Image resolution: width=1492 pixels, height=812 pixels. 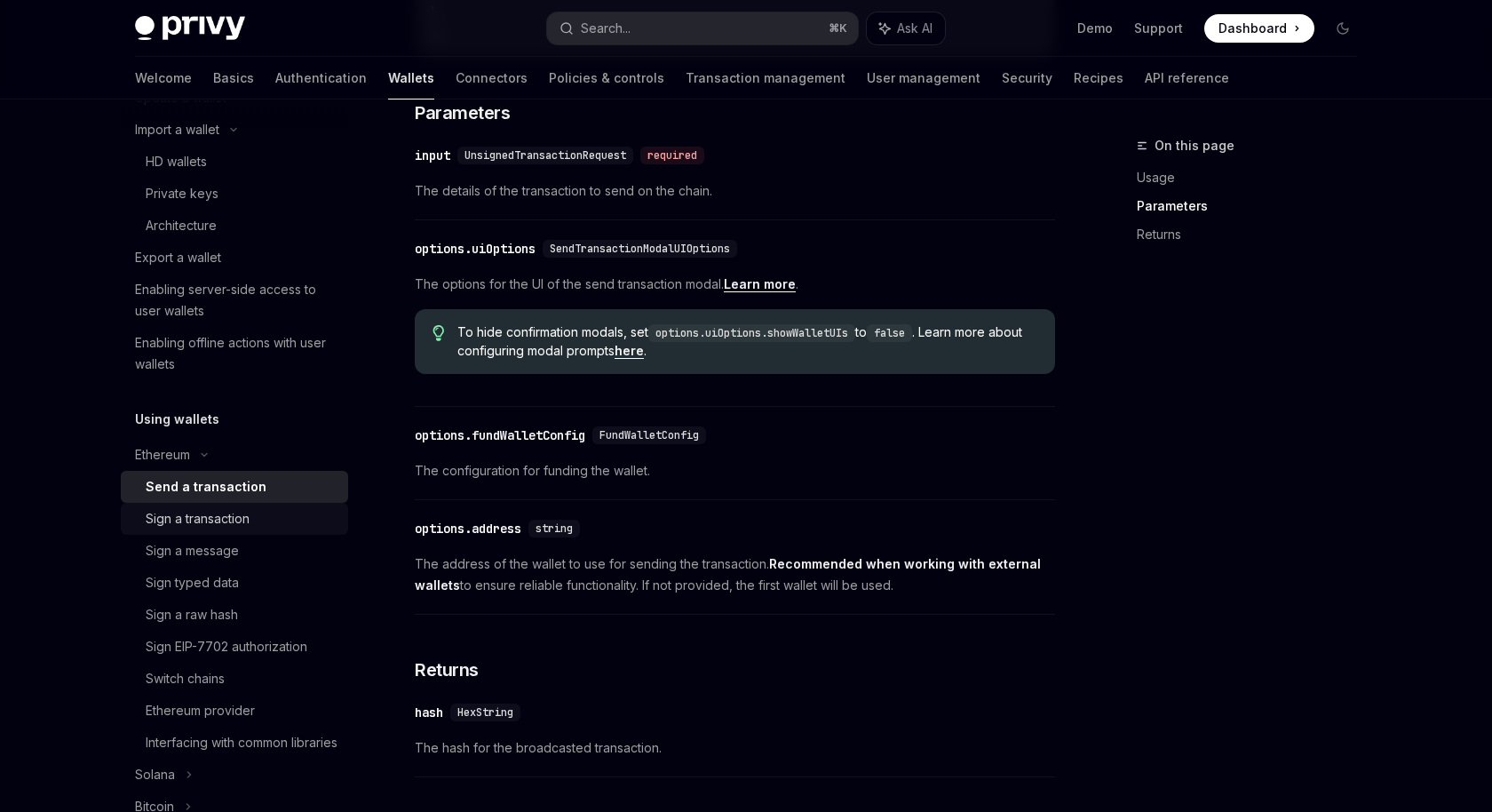 What do you see at coordinates (649, 435) in the screenshot?
I see `span: FundWalletConfig` at bounding box center [649, 435].